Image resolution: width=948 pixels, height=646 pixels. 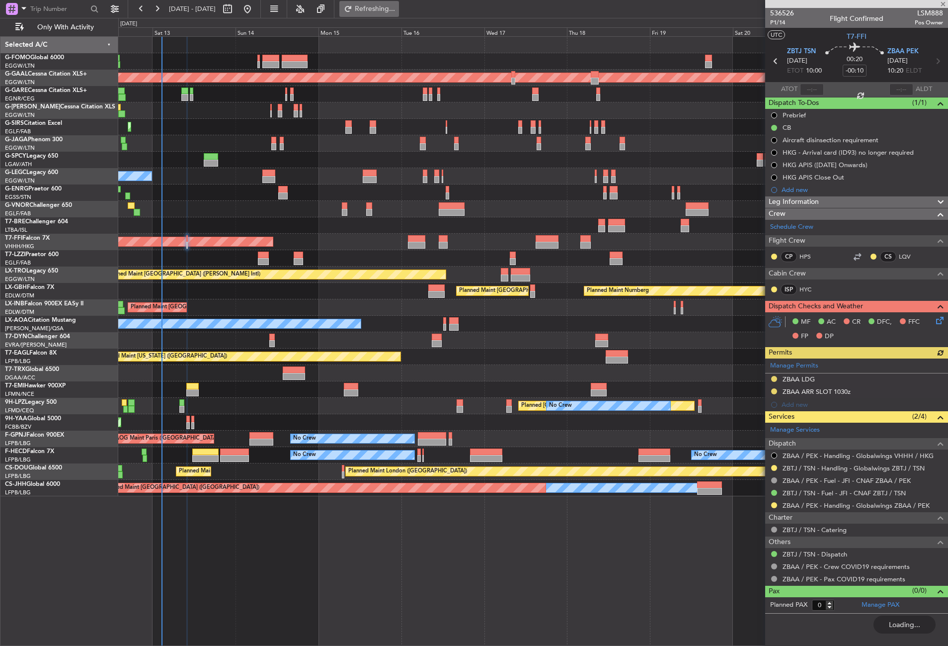 What do you see at coordinates (15, 172) in the screenshot?
I see `span: G-LEGC` at bounding box center [15, 172].